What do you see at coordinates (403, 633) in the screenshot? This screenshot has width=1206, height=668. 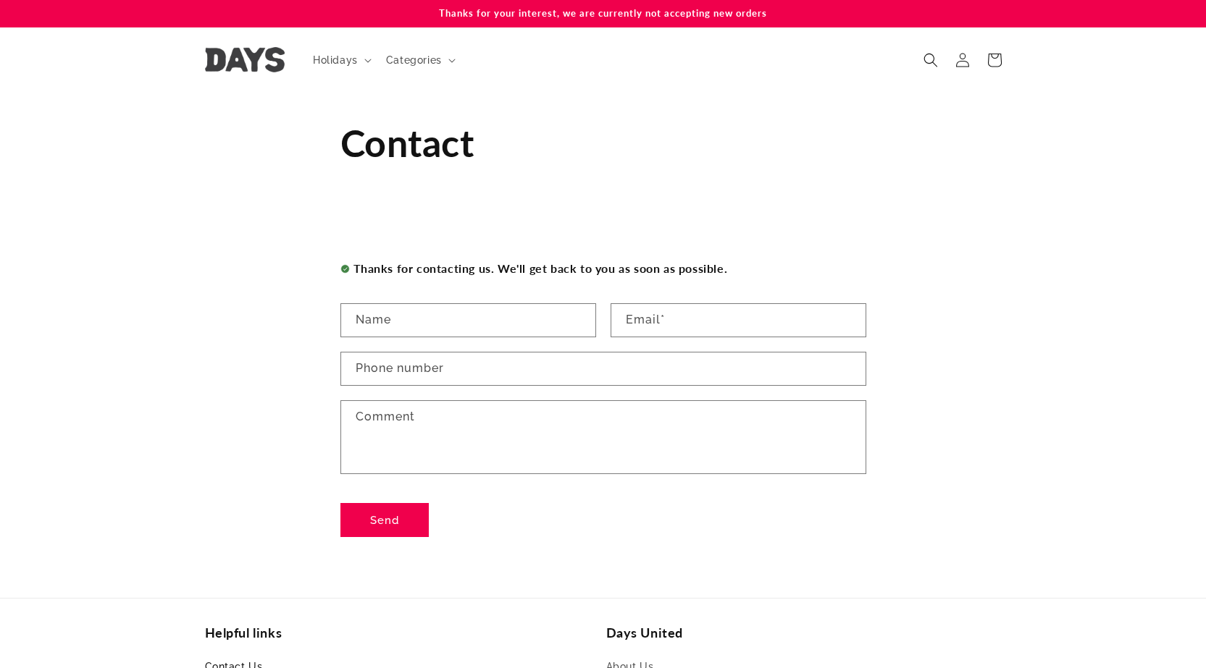 I see `h2: Helpful links` at bounding box center [403, 633].